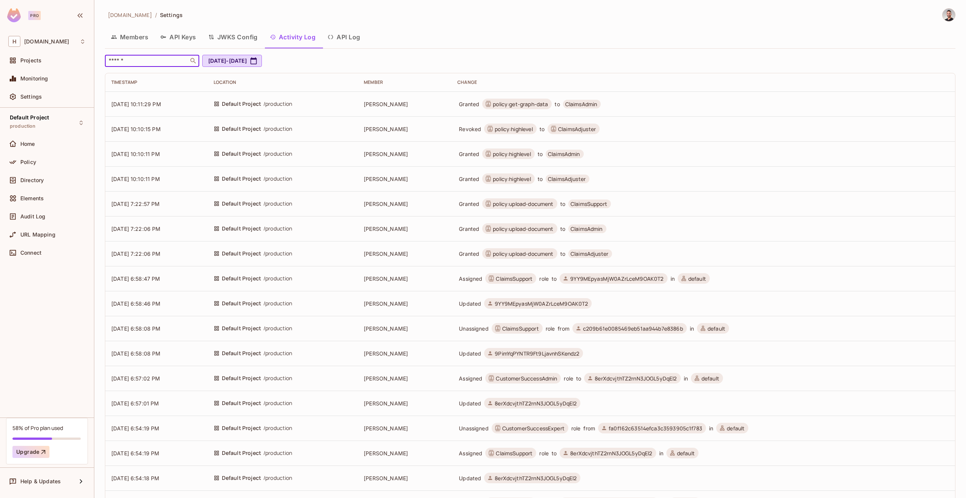  I want to click on div: Location, so click(283, 82).